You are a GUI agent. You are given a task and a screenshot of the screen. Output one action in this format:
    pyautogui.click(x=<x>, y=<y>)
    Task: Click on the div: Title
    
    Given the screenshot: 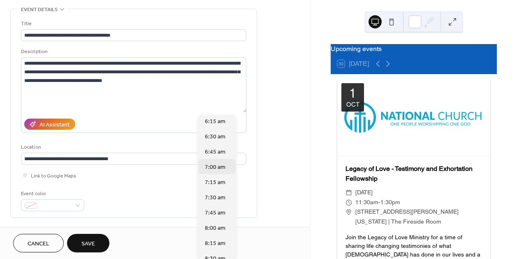 What is the action you would take?
    pyautogui.click(x=133, y=23)
    